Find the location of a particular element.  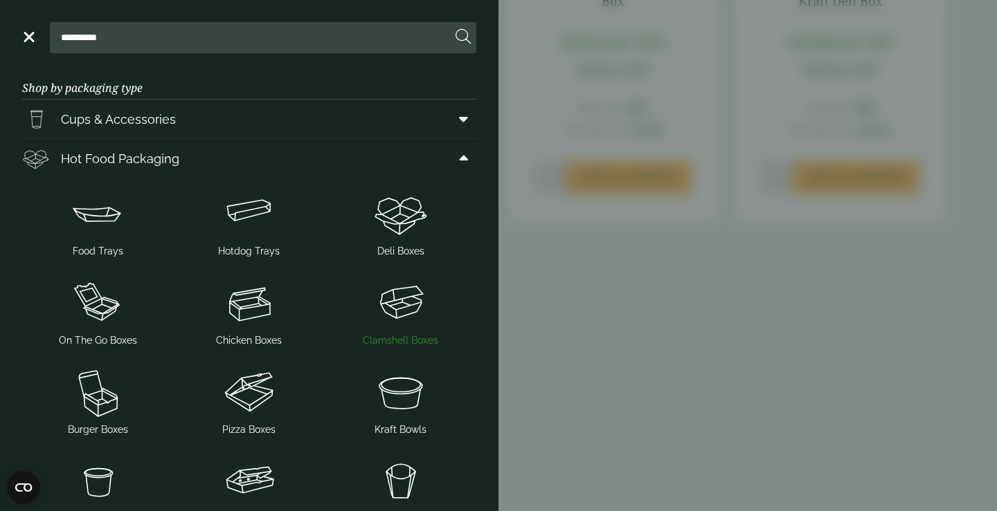

a: Clamshell Boxes is located at coordinates (400, 311).